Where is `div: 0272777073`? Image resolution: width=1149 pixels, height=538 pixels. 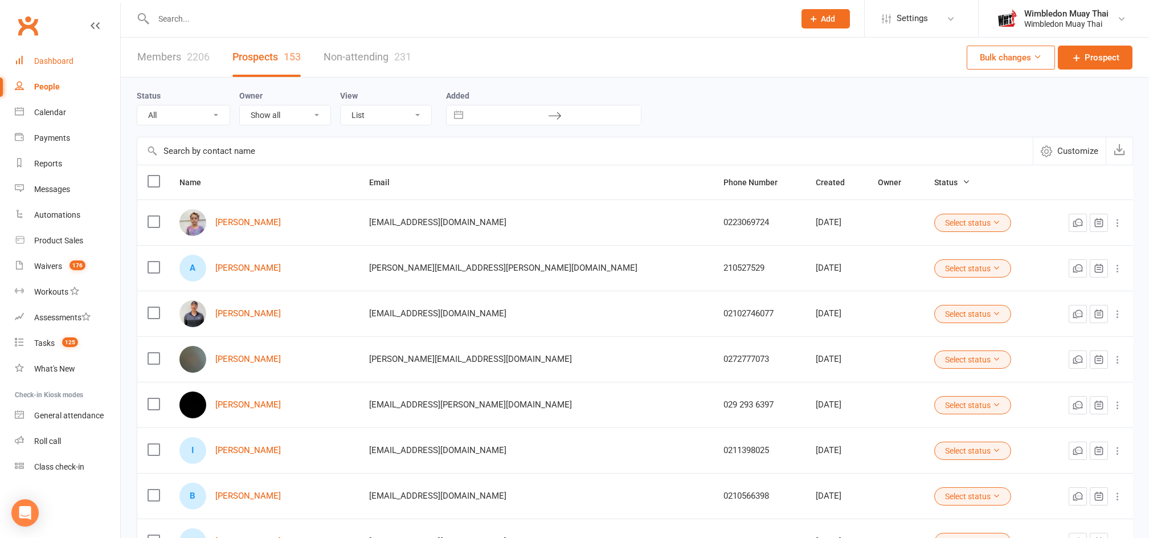
div: 0272777073 is located at coordinates (759, 359).